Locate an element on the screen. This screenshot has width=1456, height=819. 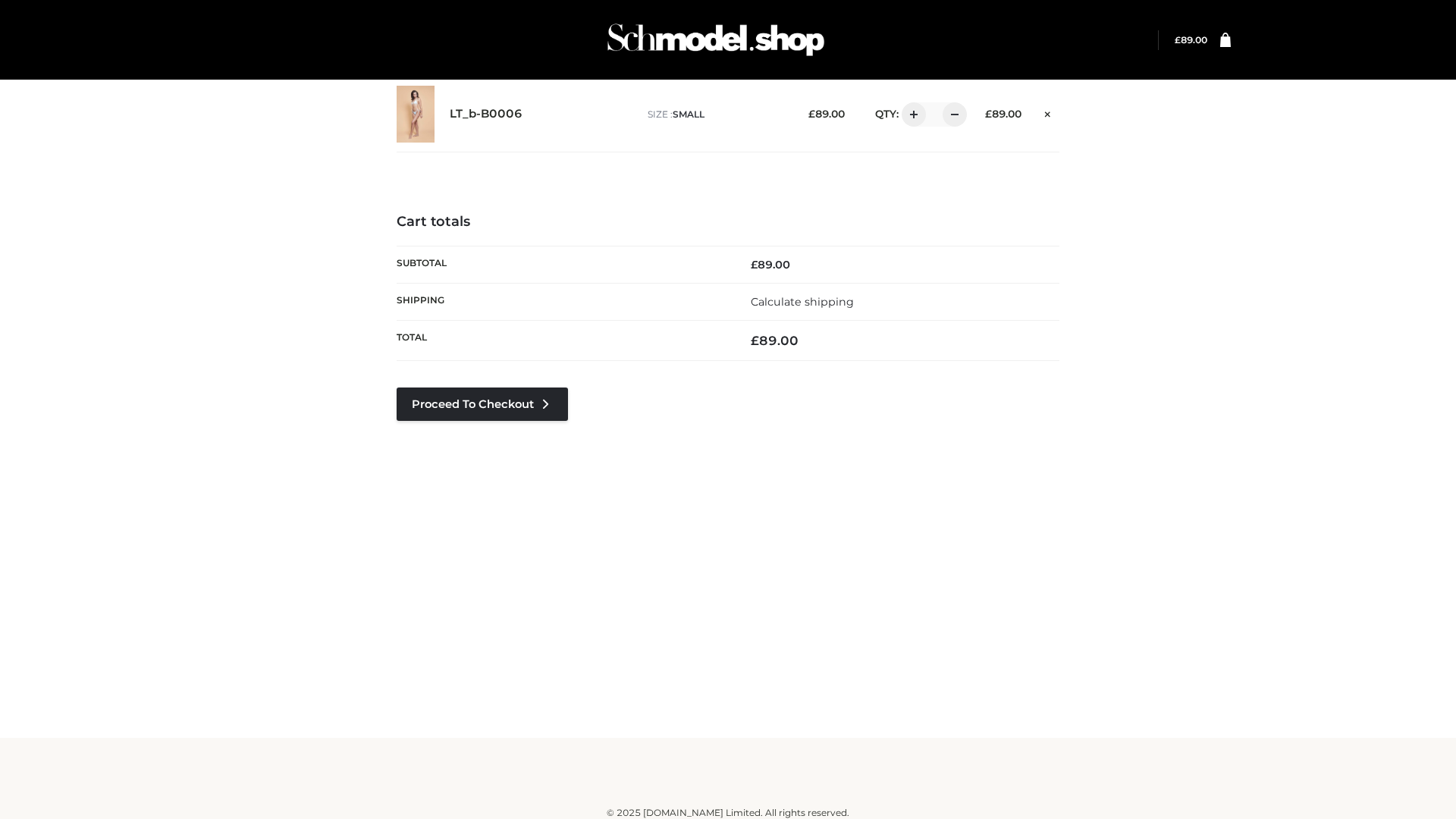
th: Shipping is located at coordinates (562, 301).